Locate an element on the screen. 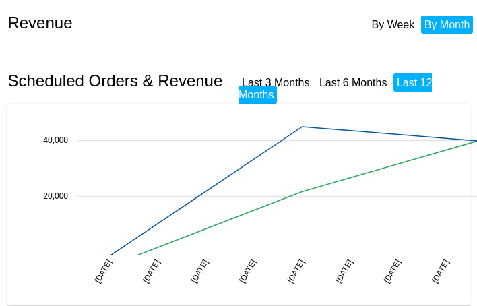 The width and height of the screenshot is (477, 306). text: 20,000 is located at coordinates (56, 196).